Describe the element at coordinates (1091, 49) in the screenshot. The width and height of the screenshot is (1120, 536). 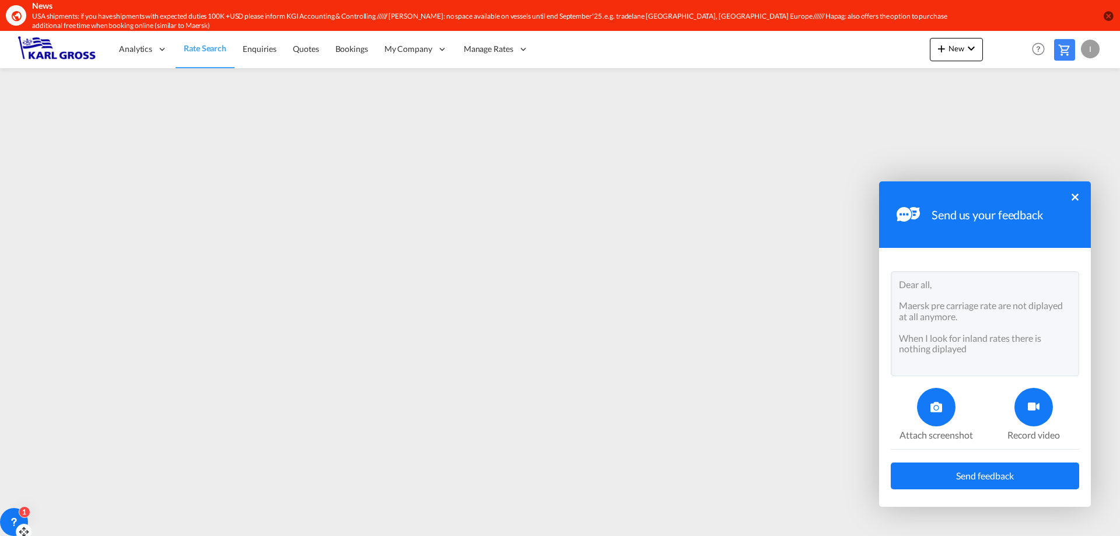
I see `div: I` at that location.